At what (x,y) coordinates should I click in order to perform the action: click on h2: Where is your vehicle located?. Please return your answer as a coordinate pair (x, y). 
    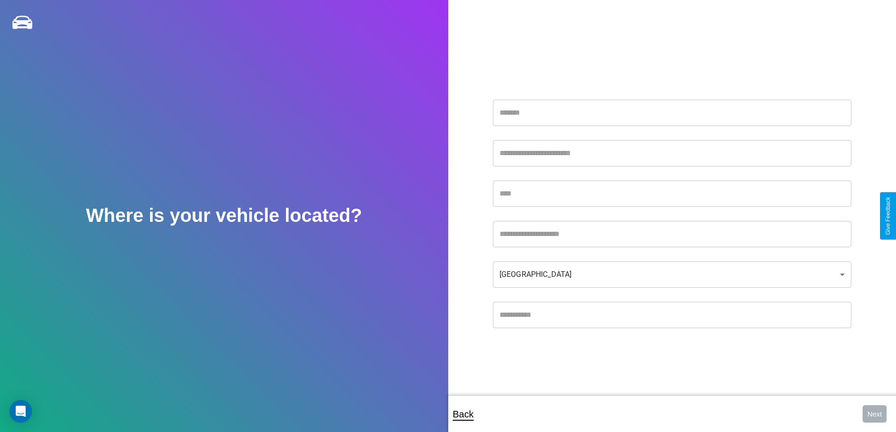
    Looking at the image, I should click on (224, 215).